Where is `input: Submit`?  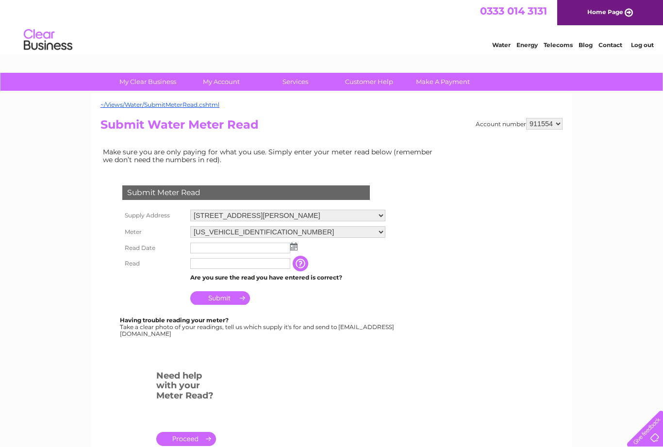
input: Submit is located at coordinates (220, 298).